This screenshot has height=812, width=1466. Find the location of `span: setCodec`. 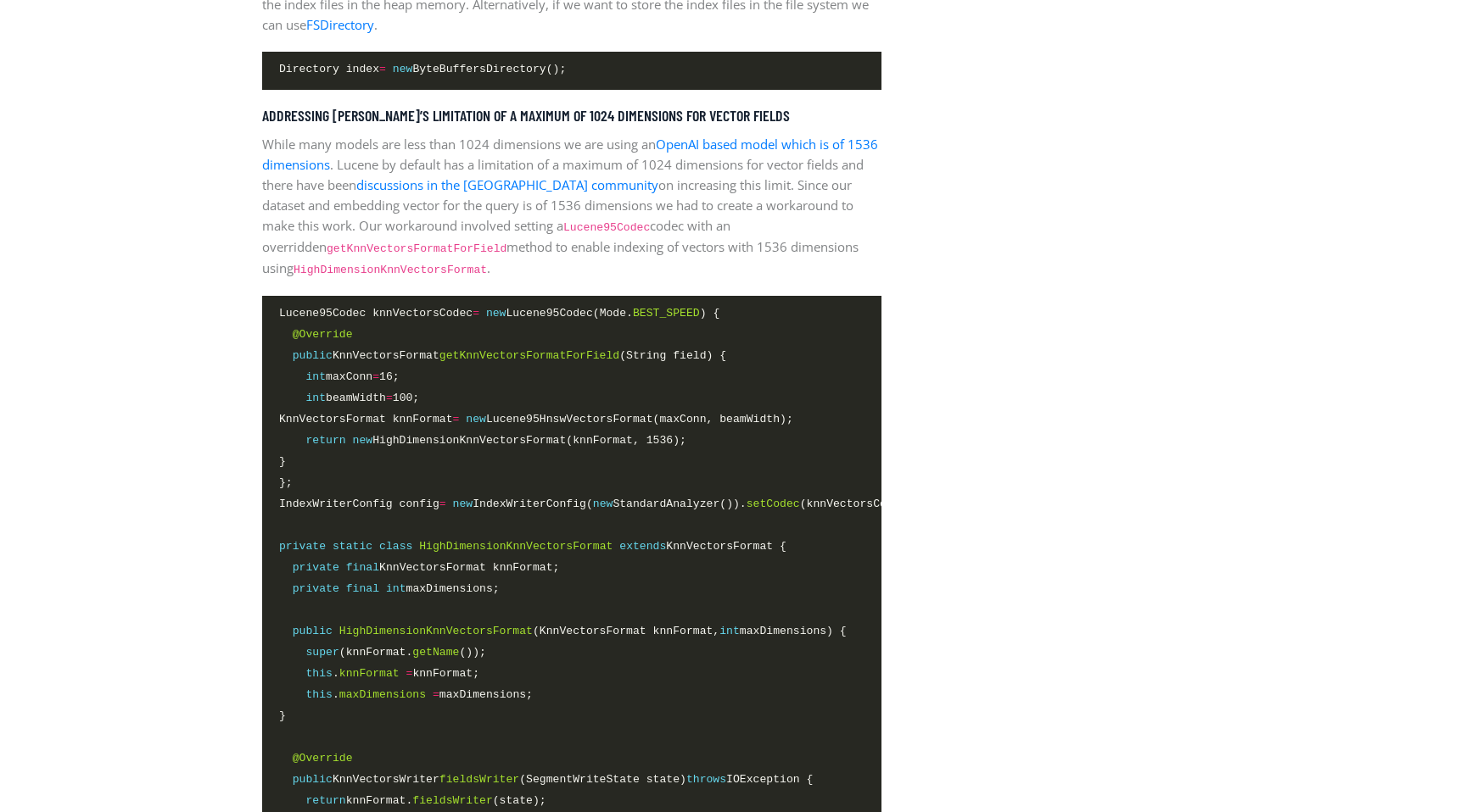

span: setCodec is located at coordinates (773, 503).